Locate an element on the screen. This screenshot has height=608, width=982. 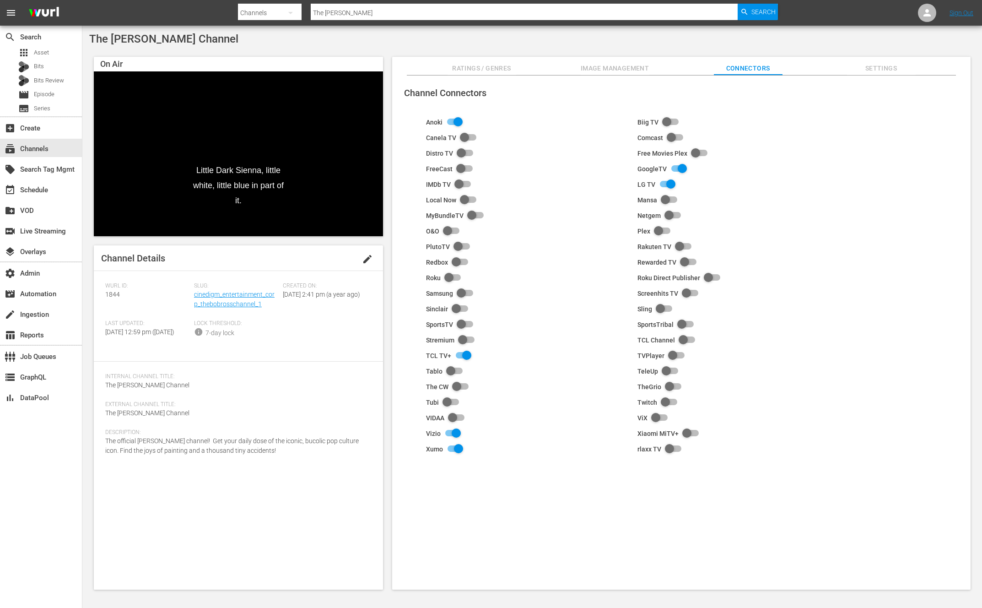
div: Roku is located at coordinates (433, 278).